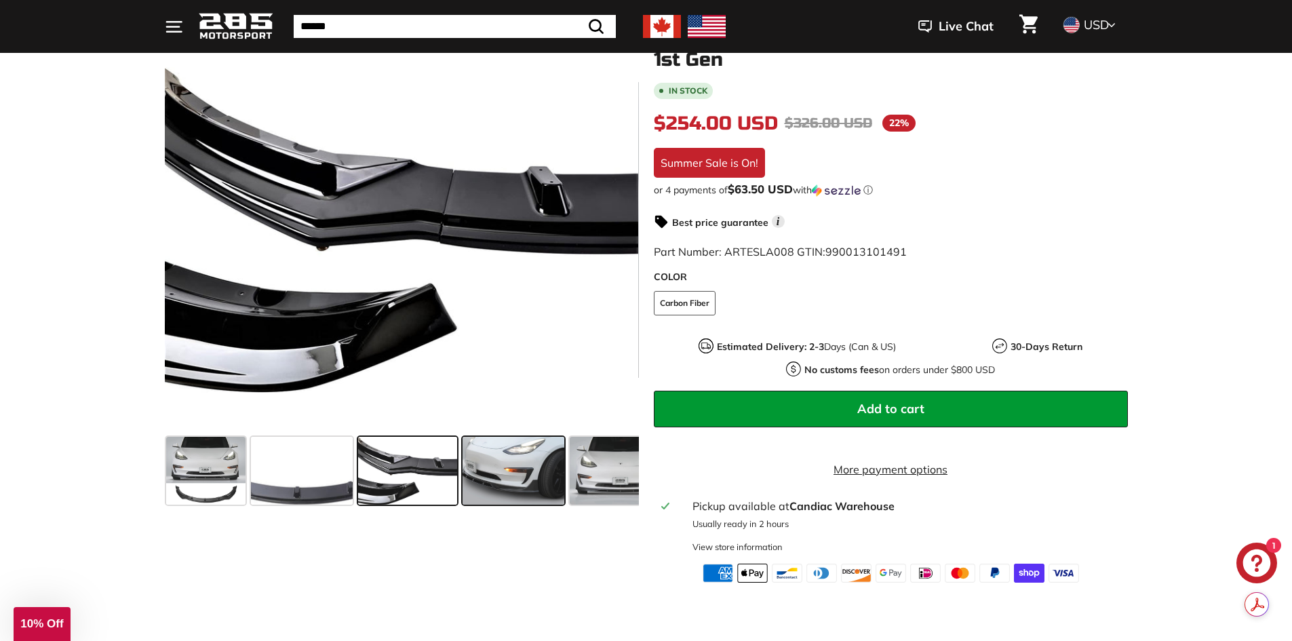  Describe the element at coordinates (965, 26) in the screenshot. I see `span: Live Chat` at that location.